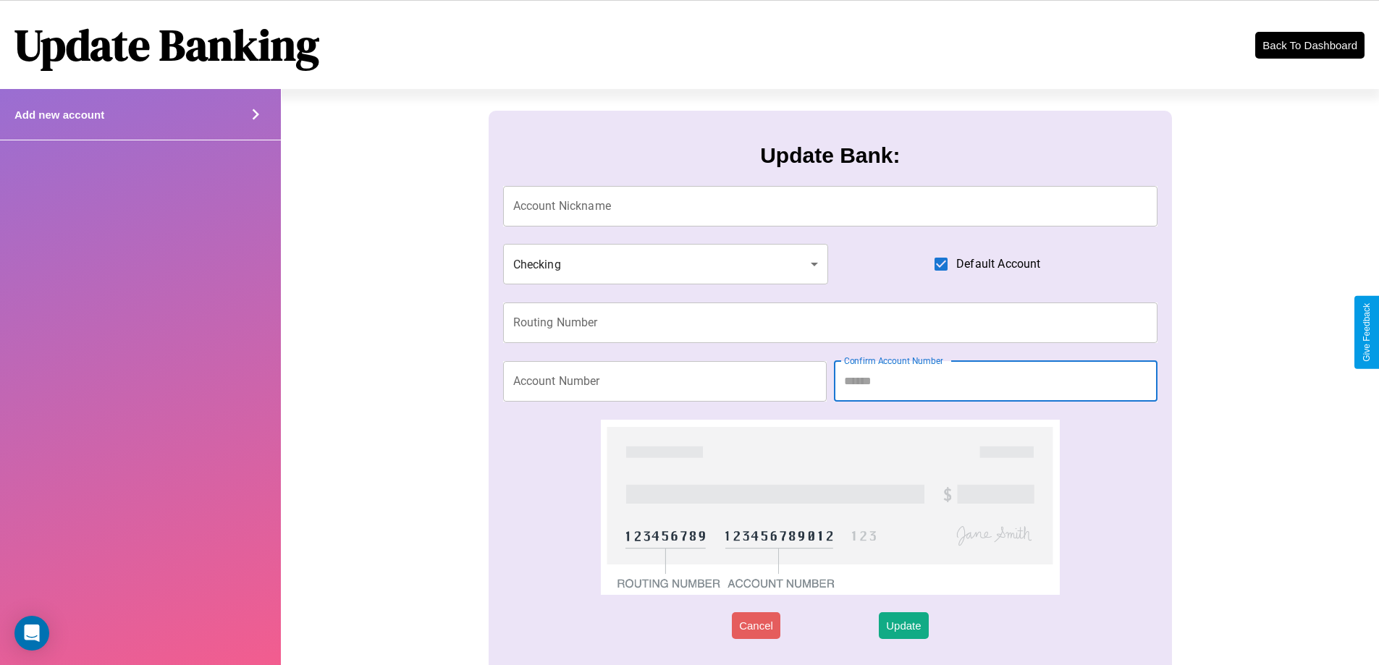 This screenshot has height=665, width=1379. What do you see at coordinates (167, 45) in the screenshot?
I see `h1: Update Banking` at bounding box center [167, 45].